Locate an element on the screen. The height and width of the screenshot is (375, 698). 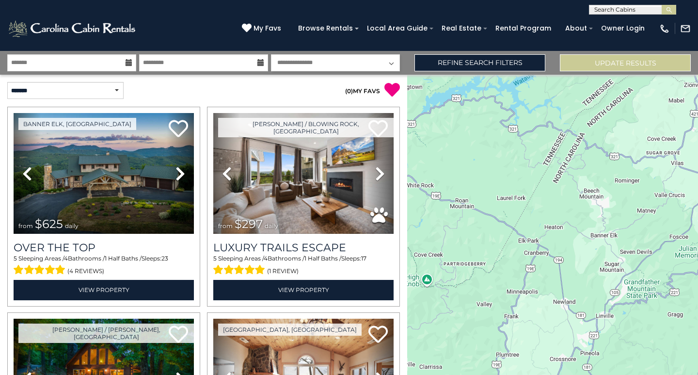
a: My Favs is located at coordinates (263, 29).